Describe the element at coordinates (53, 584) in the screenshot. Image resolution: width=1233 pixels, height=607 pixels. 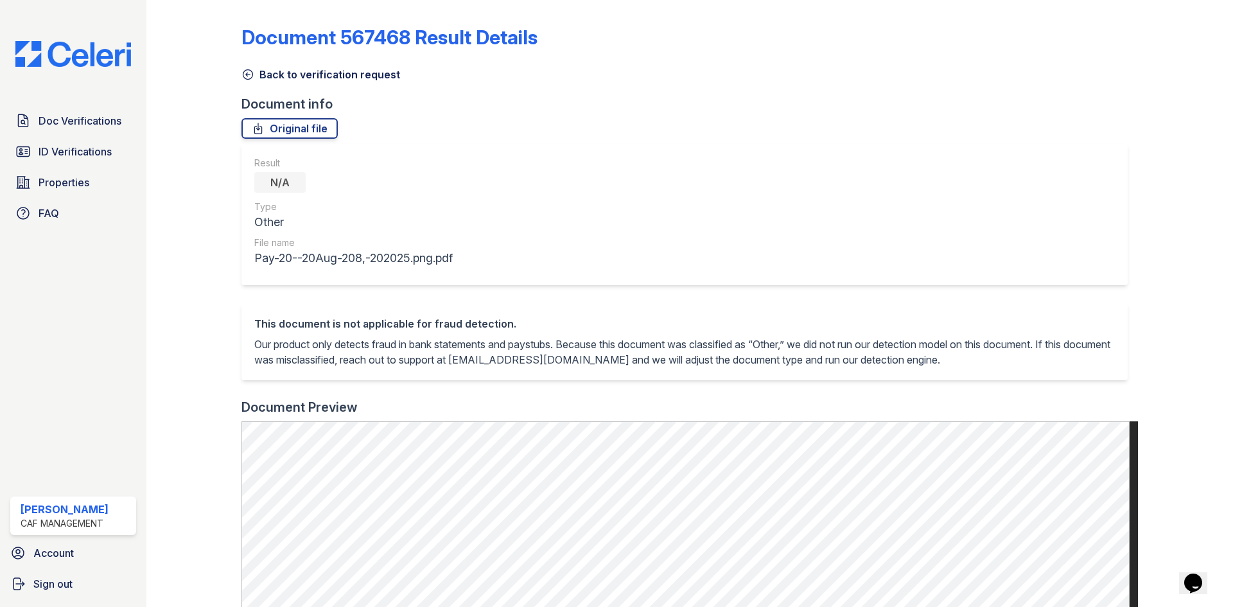
I see `span: Sign out` at that location.